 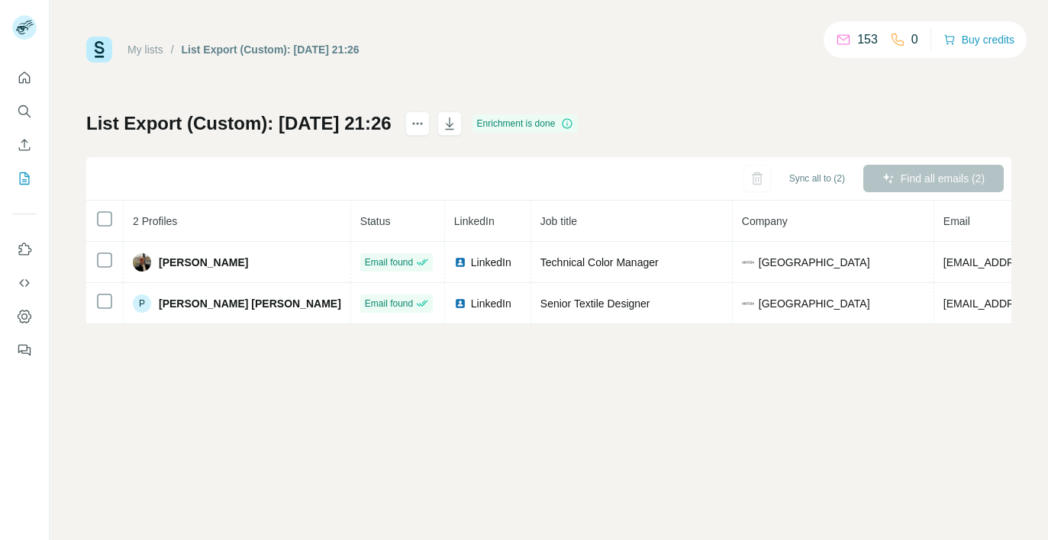 I want to click on button: Sync all to (2), so click(x=817, y=179).